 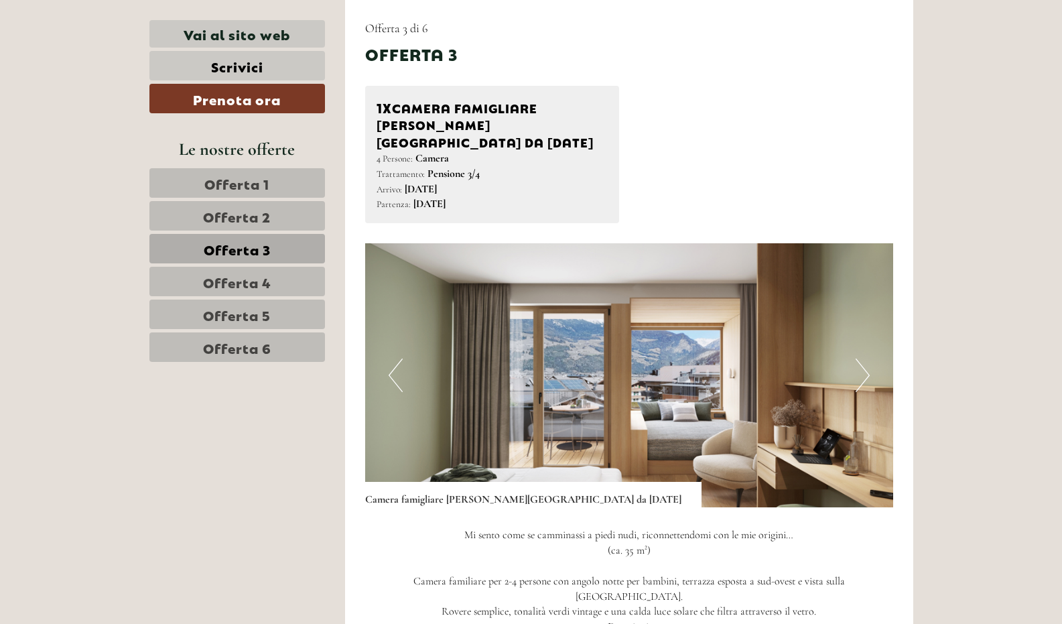 What do you see at coordinates (237, 281) in the screenshot?
I see `span: Offerta 4` at bounding box center [237, 281].